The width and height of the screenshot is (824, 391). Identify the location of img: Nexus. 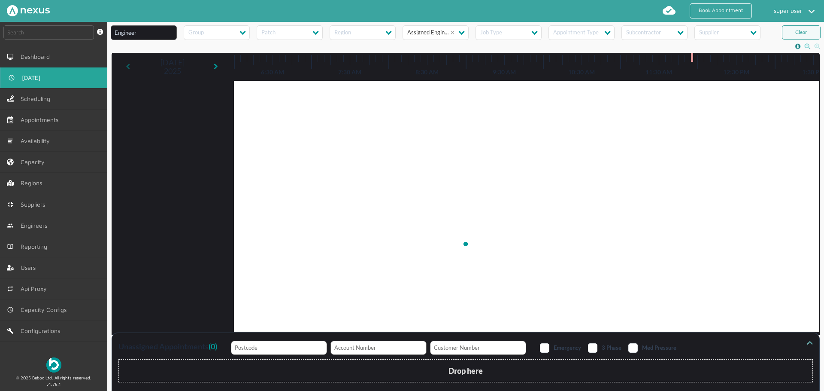
(28, 11).